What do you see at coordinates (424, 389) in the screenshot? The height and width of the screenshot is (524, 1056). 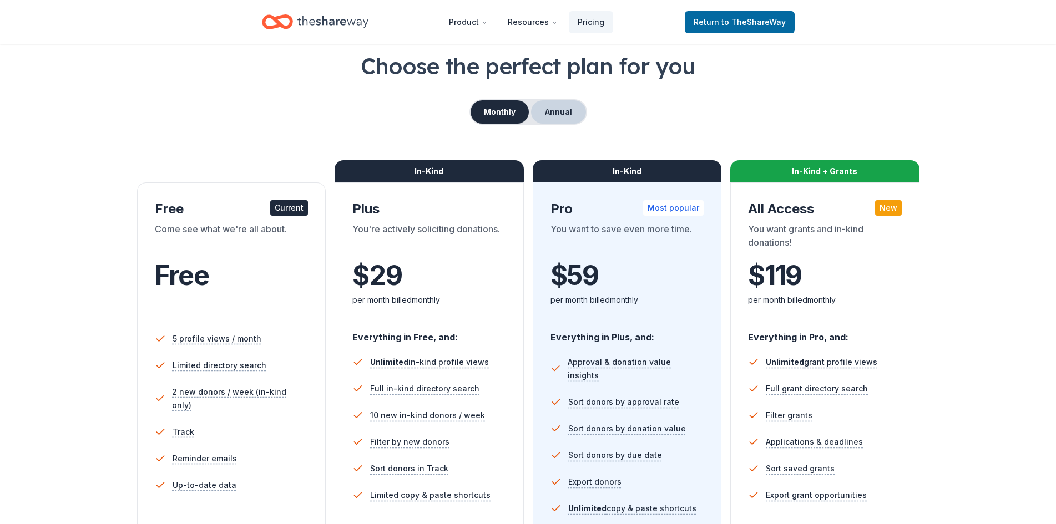 I see `span: Full in-kind directory search` at bounding box center [424, 389].